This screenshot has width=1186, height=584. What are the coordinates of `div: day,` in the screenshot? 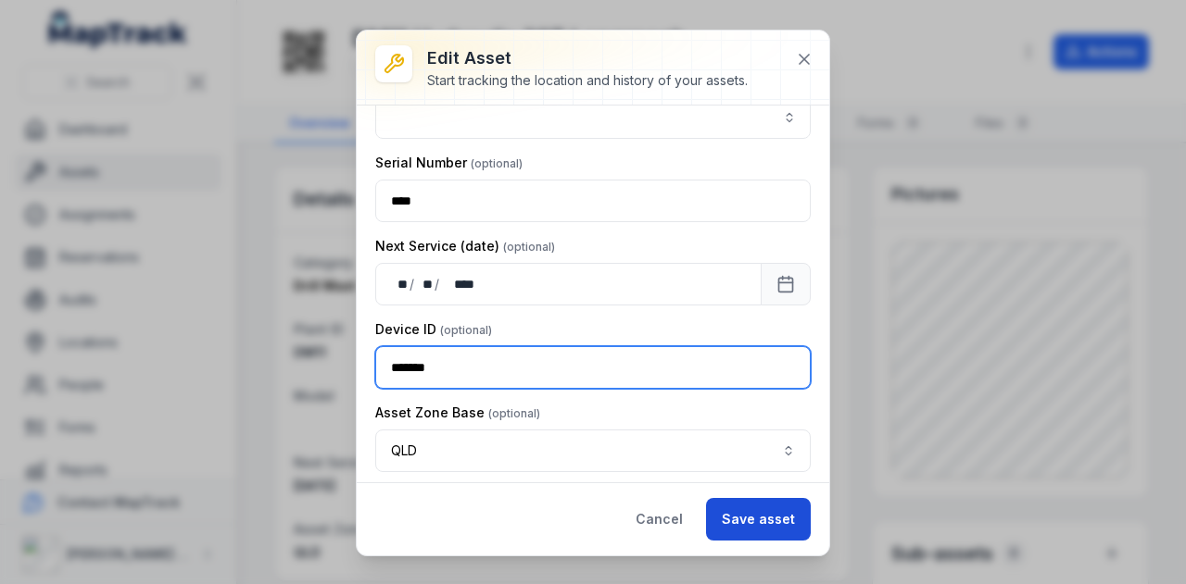 It's located at (400, 284).